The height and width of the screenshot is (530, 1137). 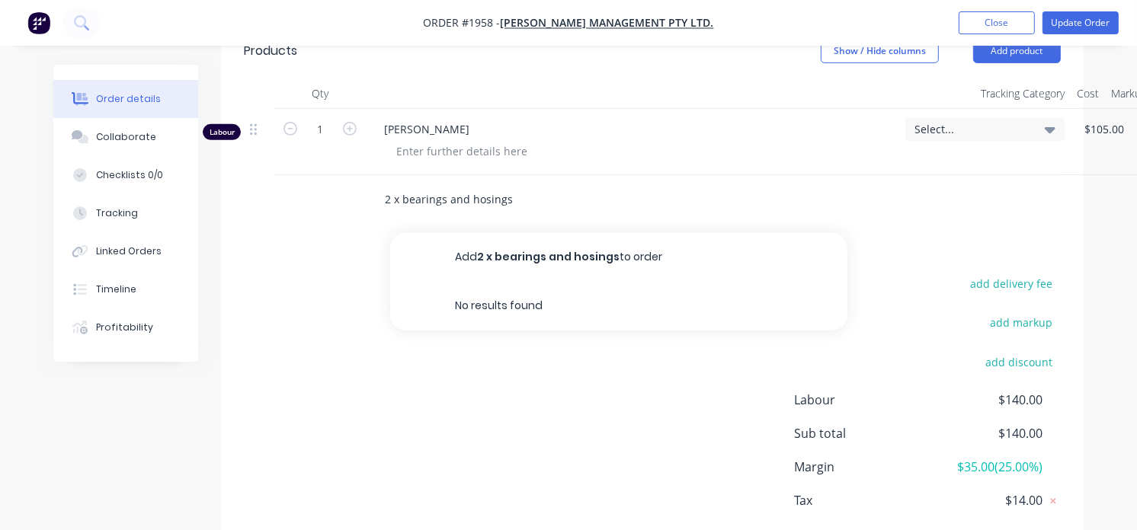 I want to click on button: add markup, so click(x=1021, y=322).